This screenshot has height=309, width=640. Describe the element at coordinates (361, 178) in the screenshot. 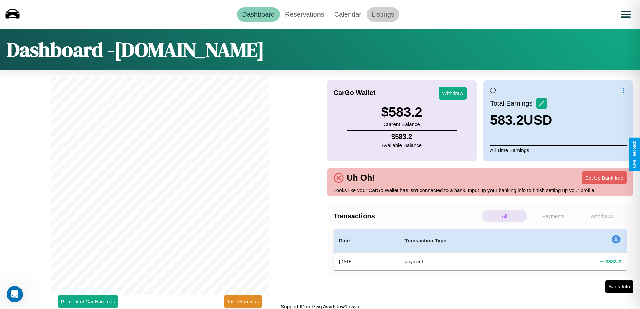

I see `h4: Uh Oh!` at that location.